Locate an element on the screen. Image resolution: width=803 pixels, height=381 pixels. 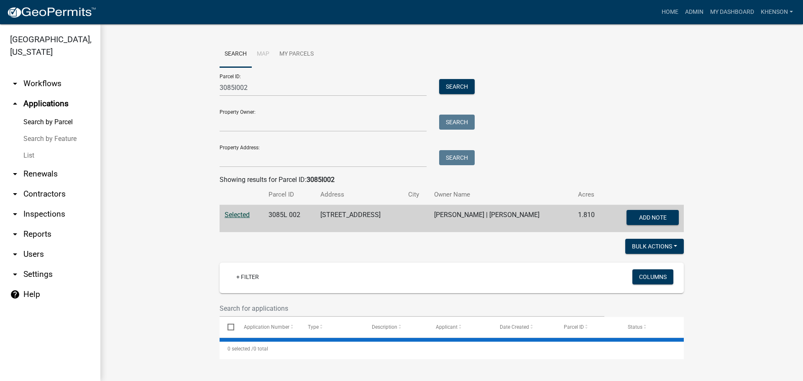
span: Add Note is located at coordinates (652, 217).